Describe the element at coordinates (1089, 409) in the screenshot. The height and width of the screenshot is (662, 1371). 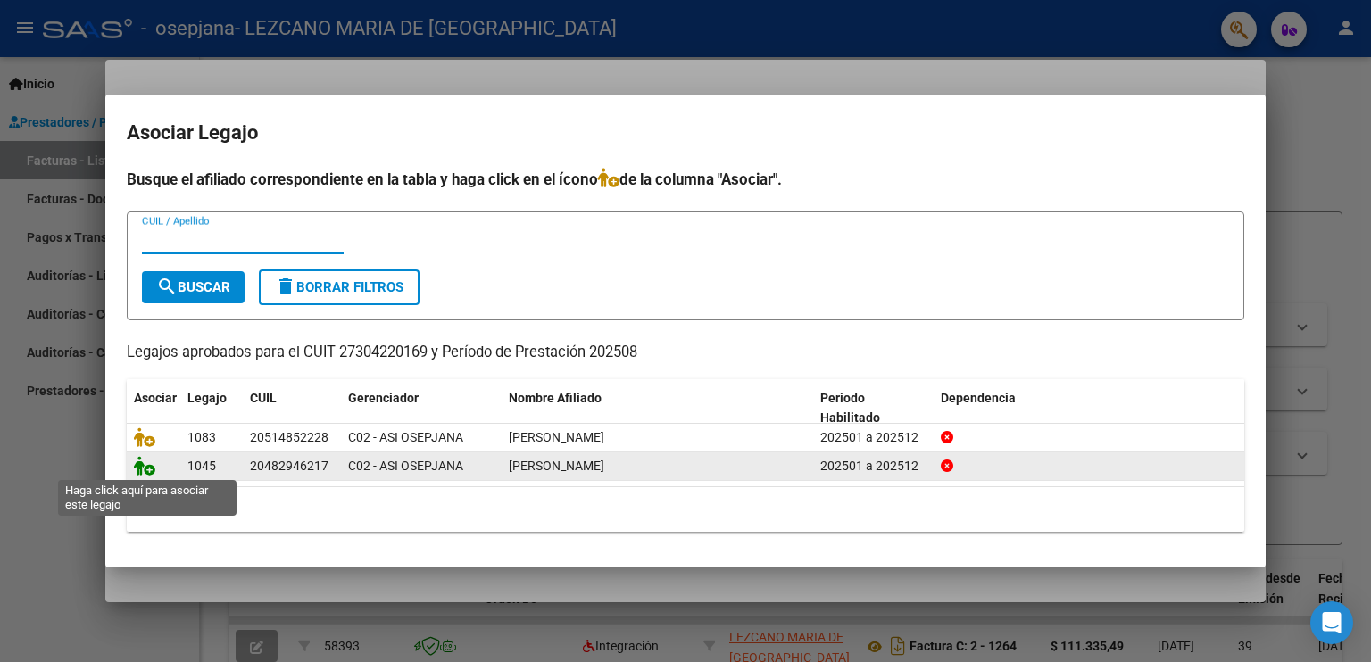
I see `datatable-header-cell: Dependencia` at that location.